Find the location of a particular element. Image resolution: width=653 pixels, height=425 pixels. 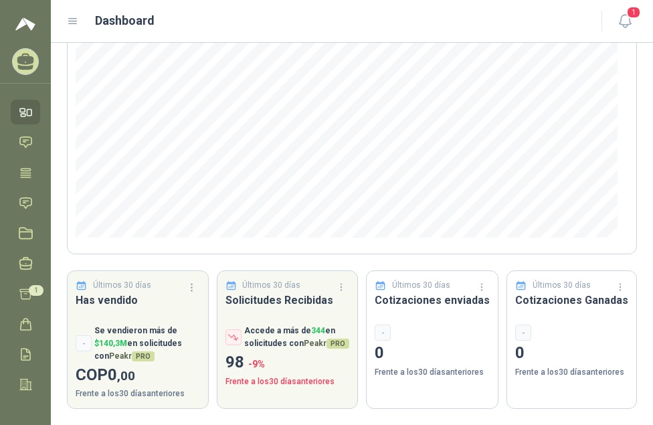

span: -9 % is located at coordinates (256, 364).